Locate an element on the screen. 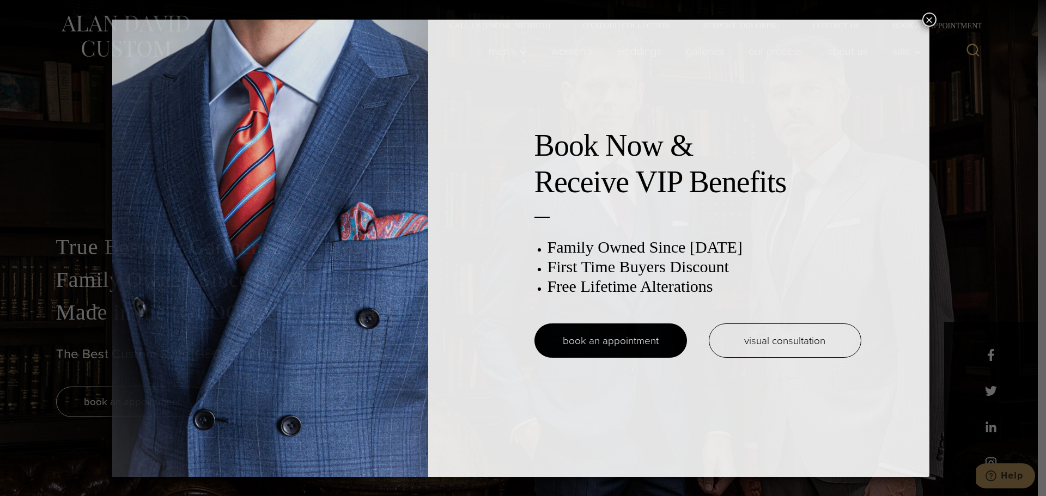  button: Close is located at coordinates (930, 20).